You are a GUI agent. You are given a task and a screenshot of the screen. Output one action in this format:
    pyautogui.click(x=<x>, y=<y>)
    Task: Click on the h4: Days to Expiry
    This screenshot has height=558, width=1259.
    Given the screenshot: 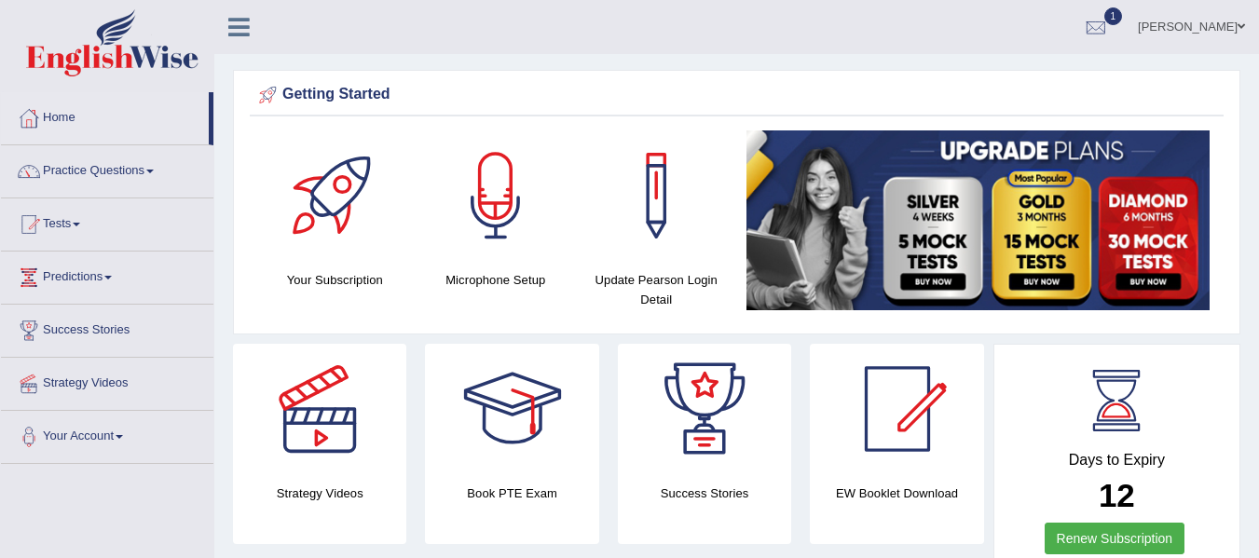 What is the action you would take?
    pyautogui.click(x=1116, y=460)
    